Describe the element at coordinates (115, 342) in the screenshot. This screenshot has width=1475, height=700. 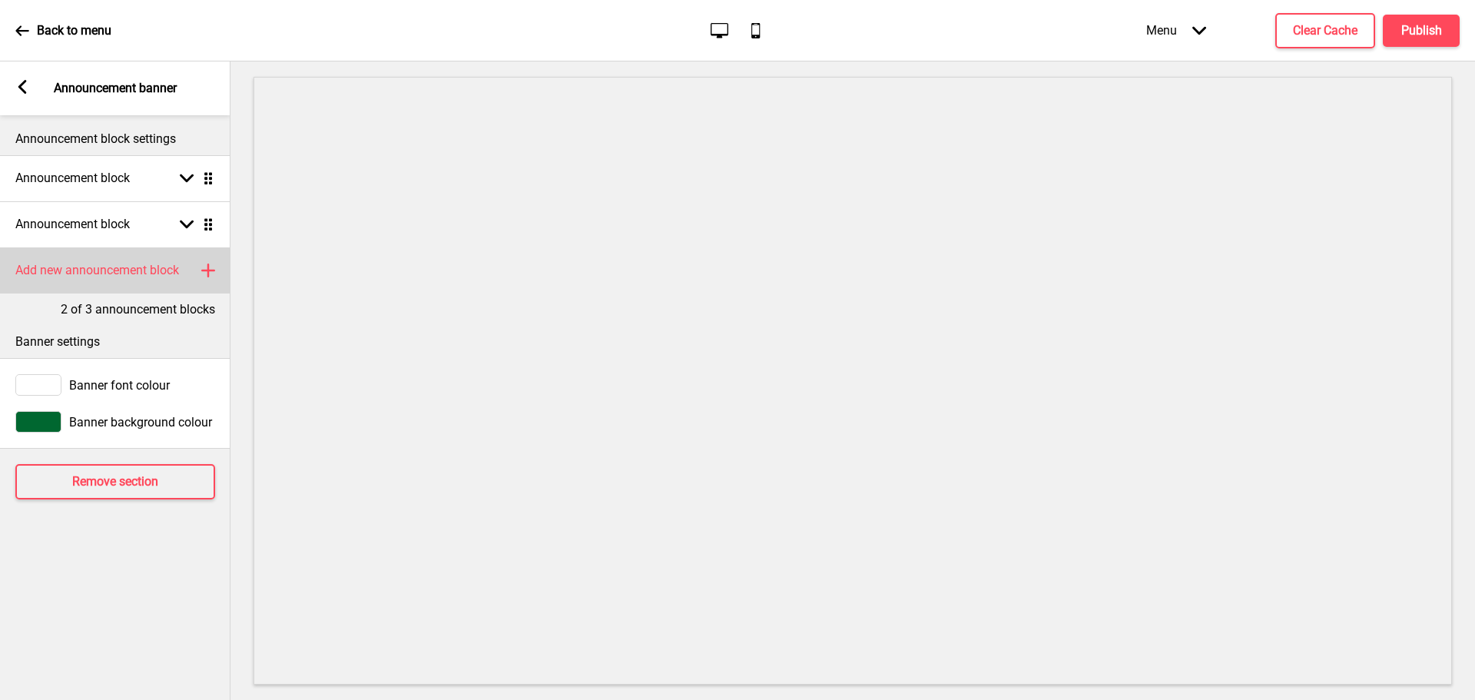
I see `p: Banner settings` at that location.